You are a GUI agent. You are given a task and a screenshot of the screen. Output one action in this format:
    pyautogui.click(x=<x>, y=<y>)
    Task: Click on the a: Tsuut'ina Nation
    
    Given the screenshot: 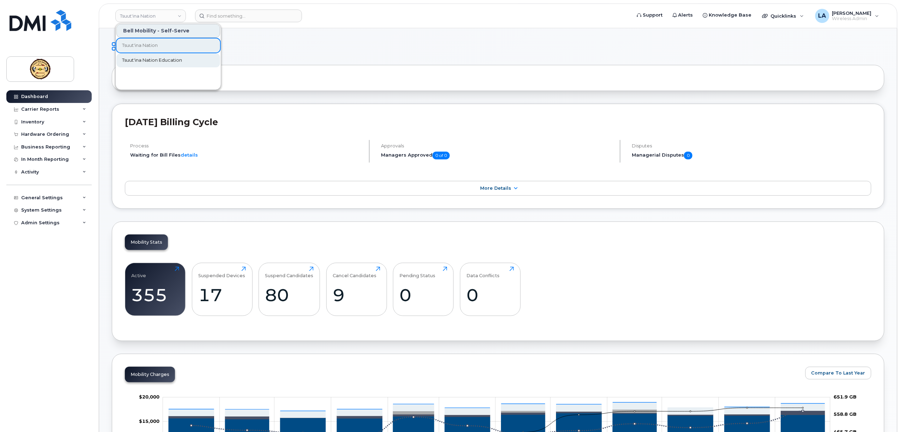 What is the action you would take?
    pyautogui.click(x=168, y=46)
    